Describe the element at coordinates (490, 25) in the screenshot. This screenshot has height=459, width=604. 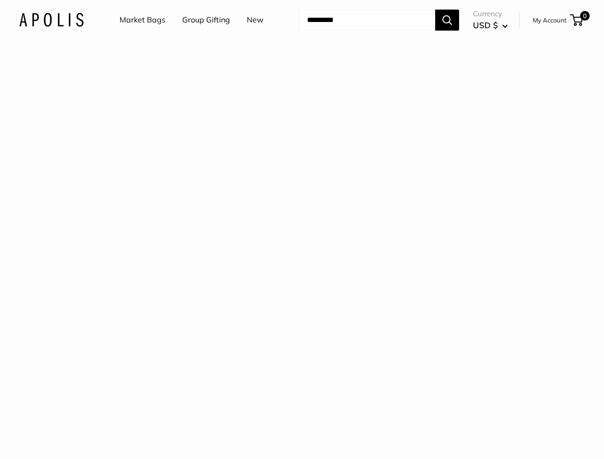
I see `button: USD $` at that location.